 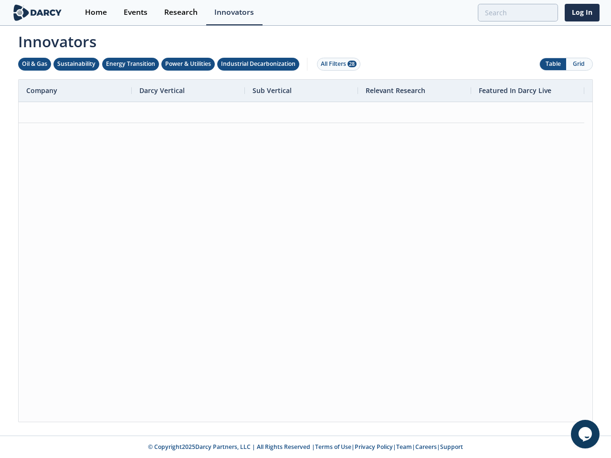 What do you see at coordinates (515, 90) in the screenshot?
I see `span: Featured In Darcy Live` at bounding box center [515, 90].